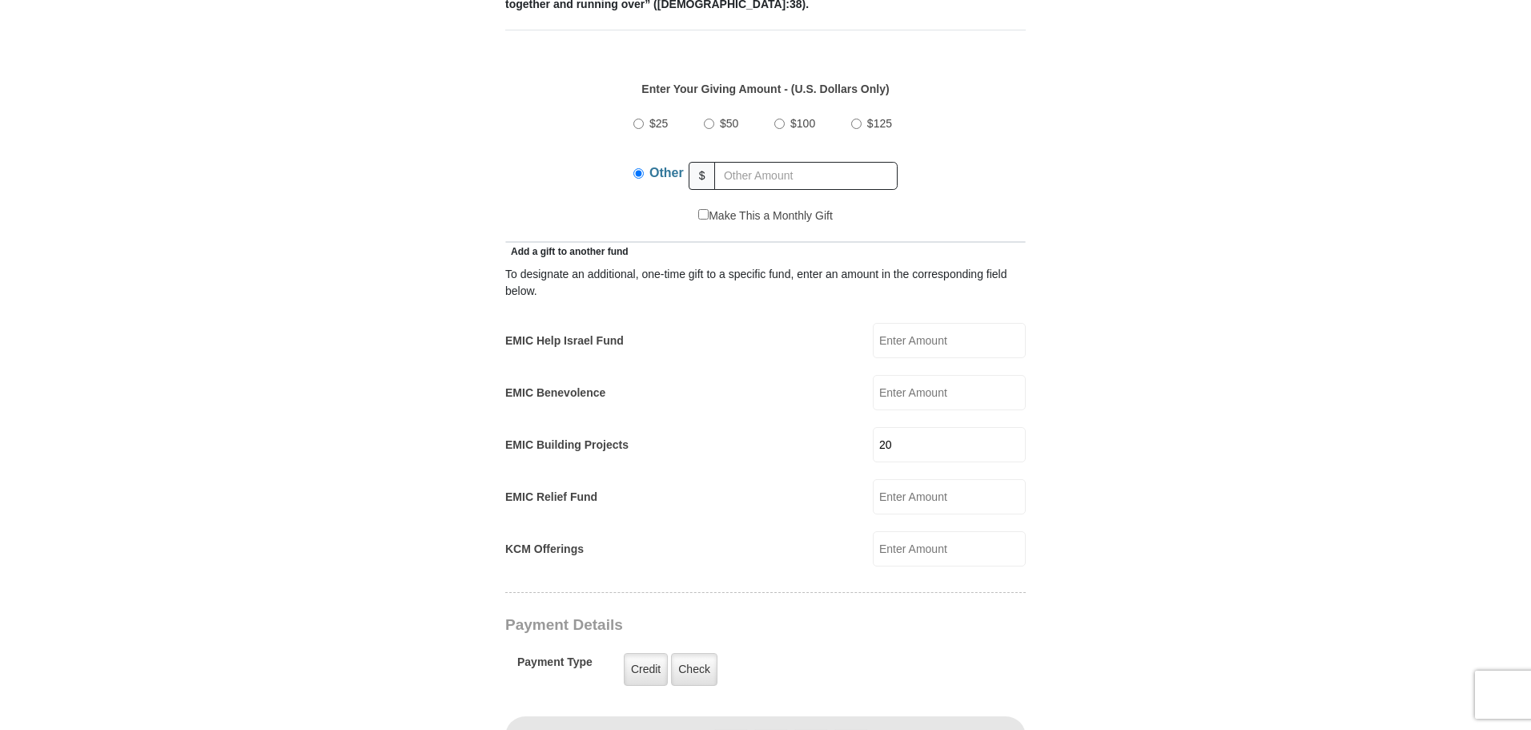 The image size is (1531, 730). I want to click on h3: Payment Details, so click(710, 625).